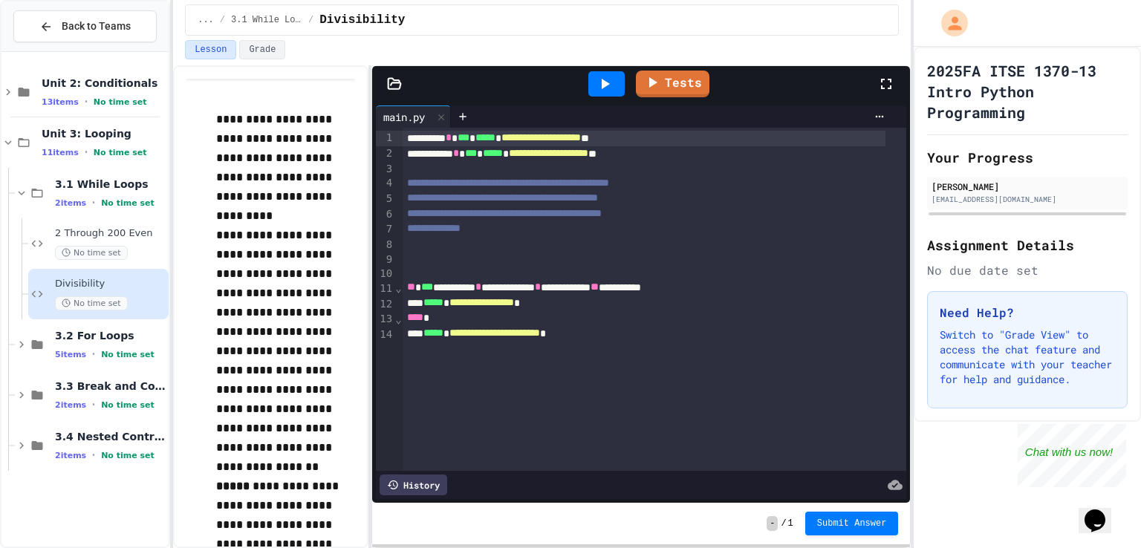 Image resolution: width=1141 pixels, height=548 pixels. Describe the element at coordinates (413, 485) in the screenshot. I see `div: History` at that location.